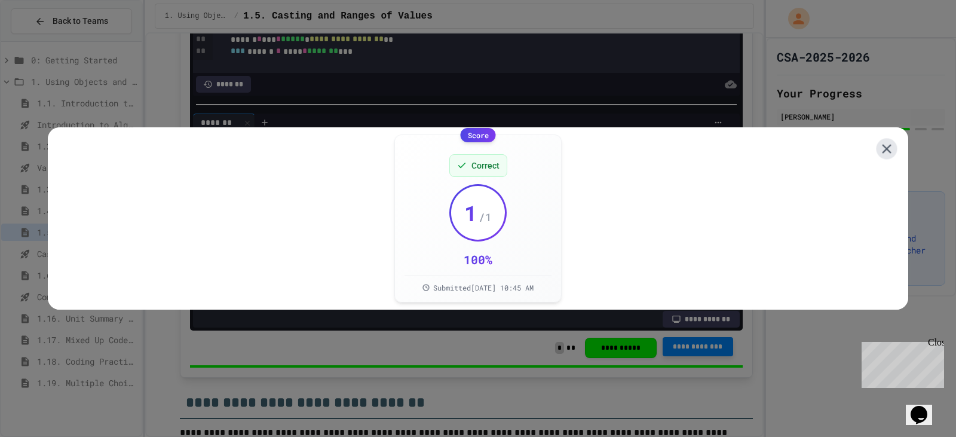 This screenshot has height=437, width=956. What do you see at coordinates (471, 213) in the screenshot?
I see `span: 1` at bounding box center [471, 213].